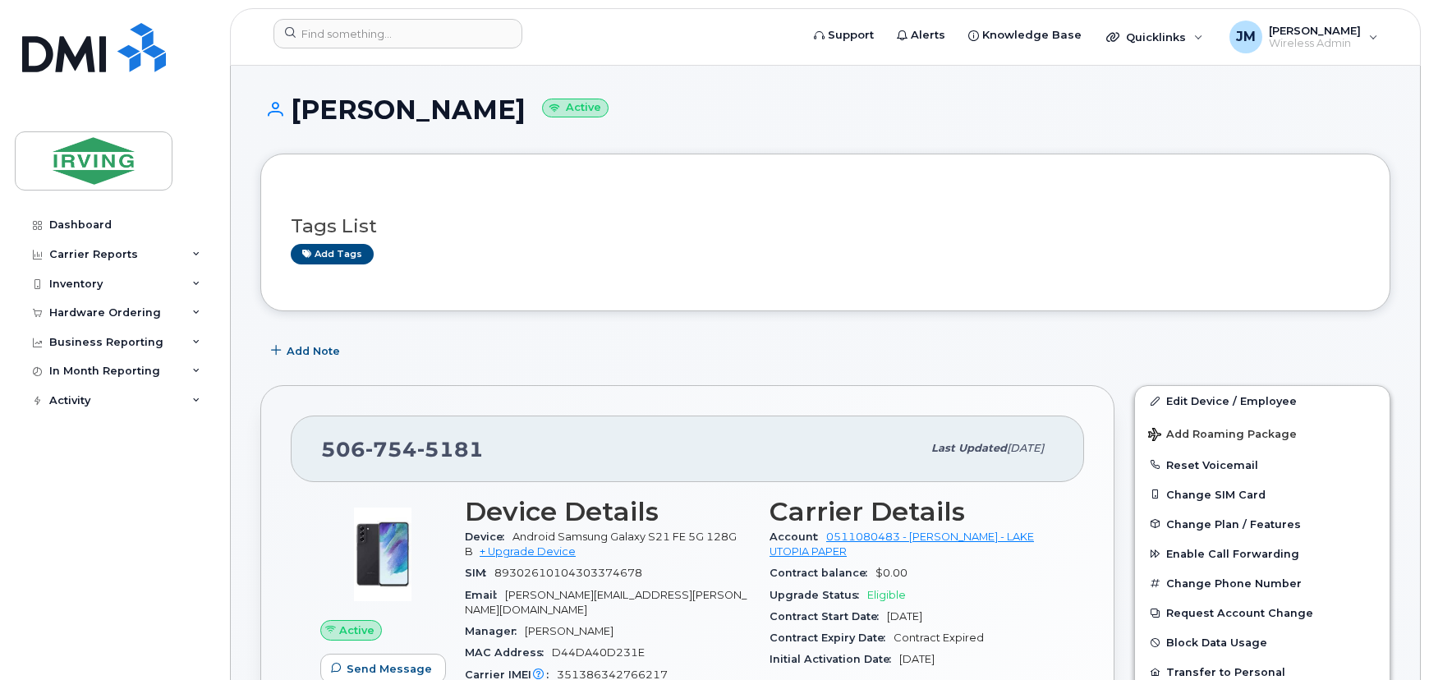  What do you see at coordinates (356, 630) in the screenshot?
I see `span: Active` at bounding box center [356, 630].